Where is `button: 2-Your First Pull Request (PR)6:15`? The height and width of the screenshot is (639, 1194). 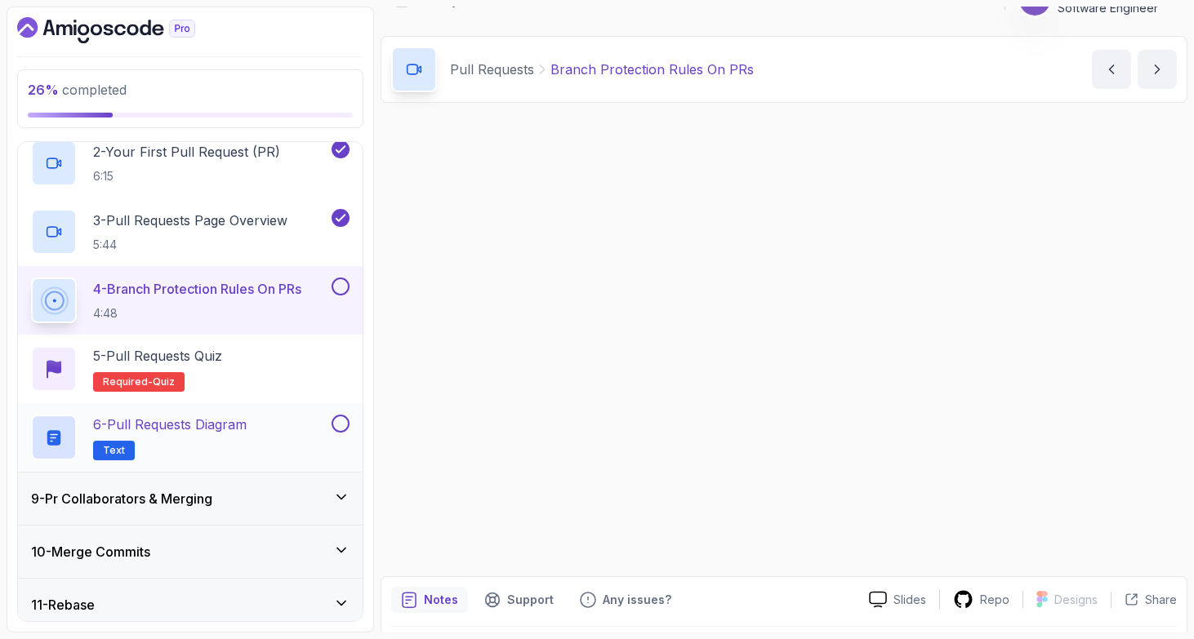 button: 2-Your First Pull Request (PR)6:15 is located at coordinates (190, 163).